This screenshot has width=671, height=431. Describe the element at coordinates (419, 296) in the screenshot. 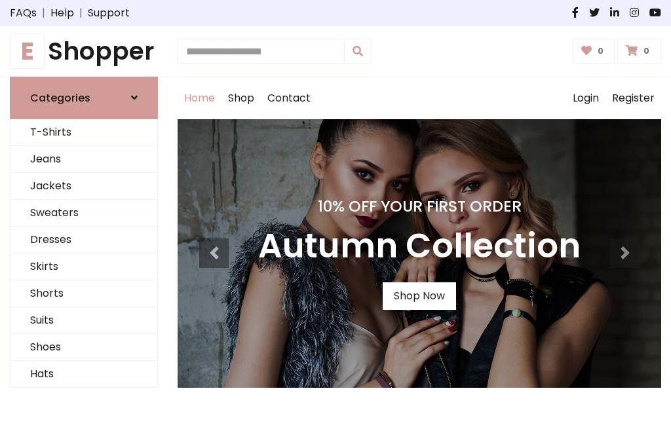

I see `a: Shop Now` at that location.